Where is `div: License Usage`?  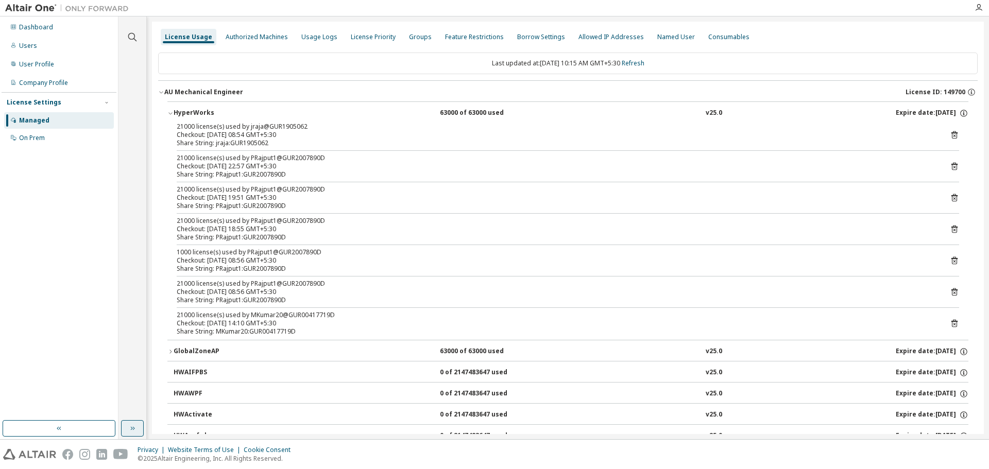
div: License Usage is located at coordinates (188, 37).